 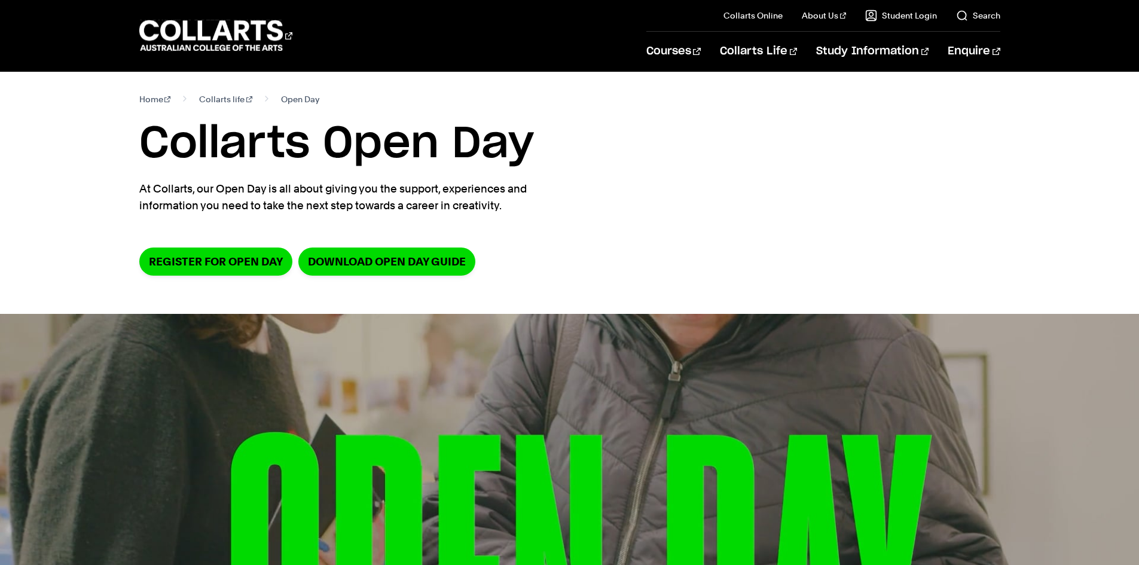 I want to click on a: Register for Open Day, so click(x=216, y=261).